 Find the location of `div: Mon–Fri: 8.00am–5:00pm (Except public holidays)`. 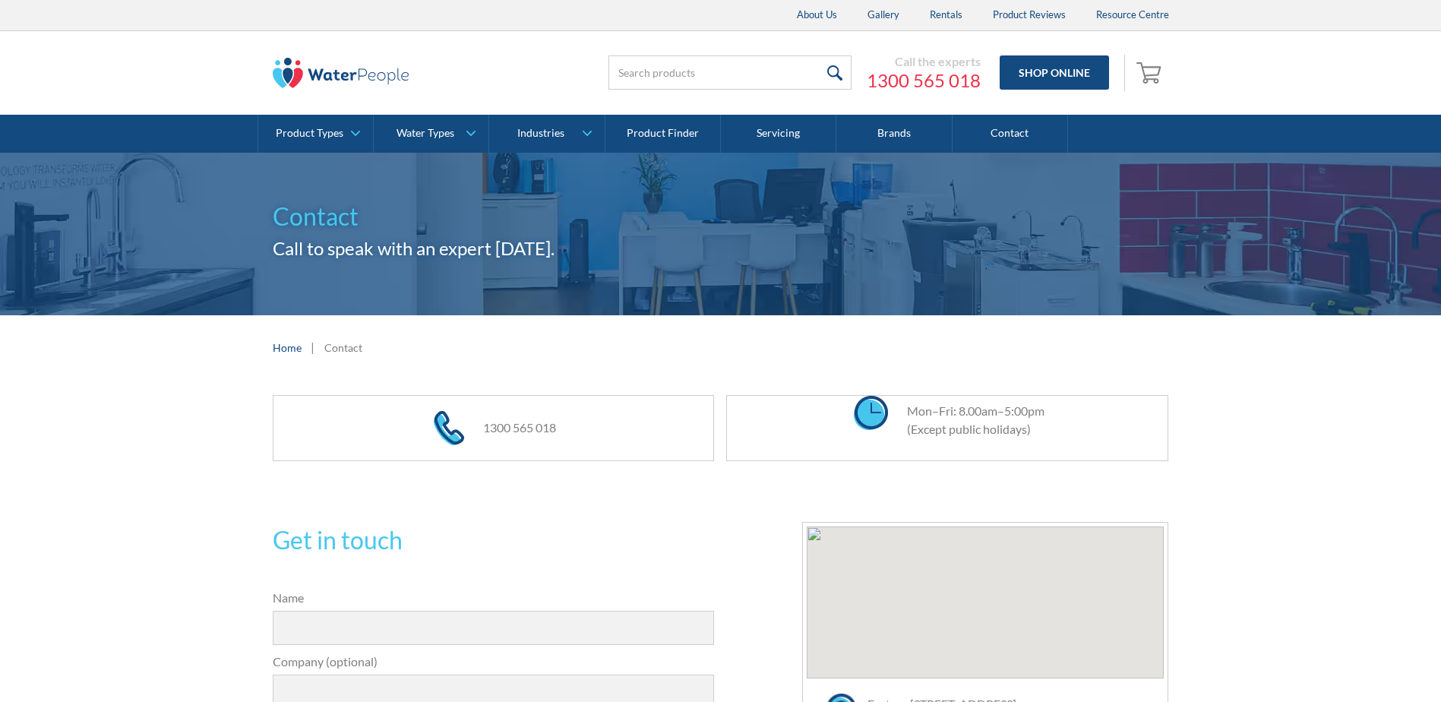

div: Mon–Fri: 8.00am–5:00pm (Except public holidays) is located at coordinates (968, 420).